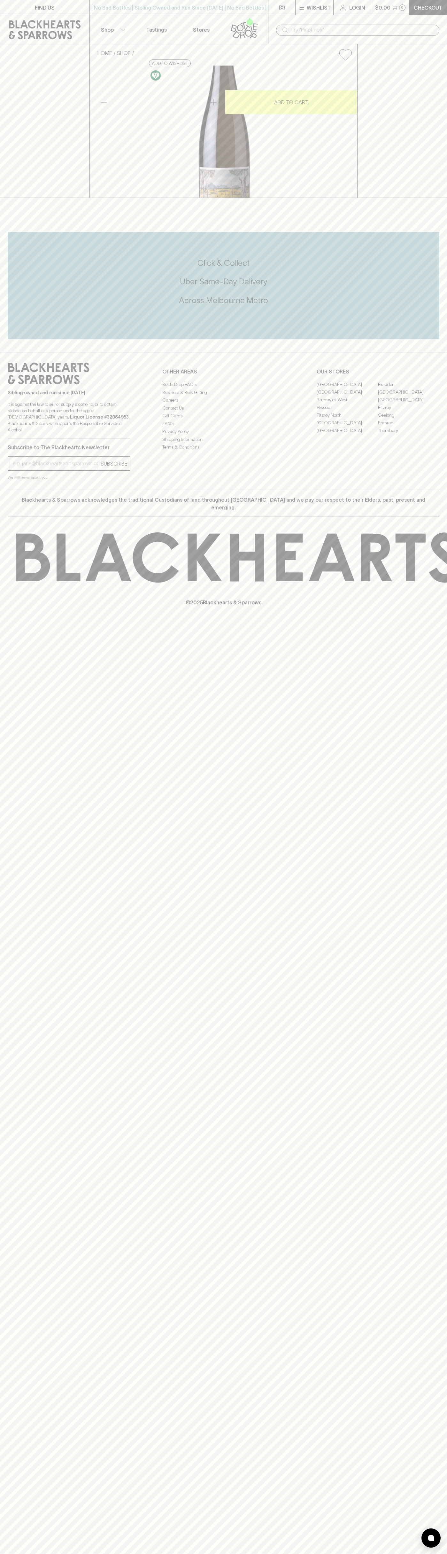 This screenshot has height=1554, width=447. What do you see at coordinates (225, 131) in the screenshot?
I see `img: 41542.png` at bounding box center [225, 131].